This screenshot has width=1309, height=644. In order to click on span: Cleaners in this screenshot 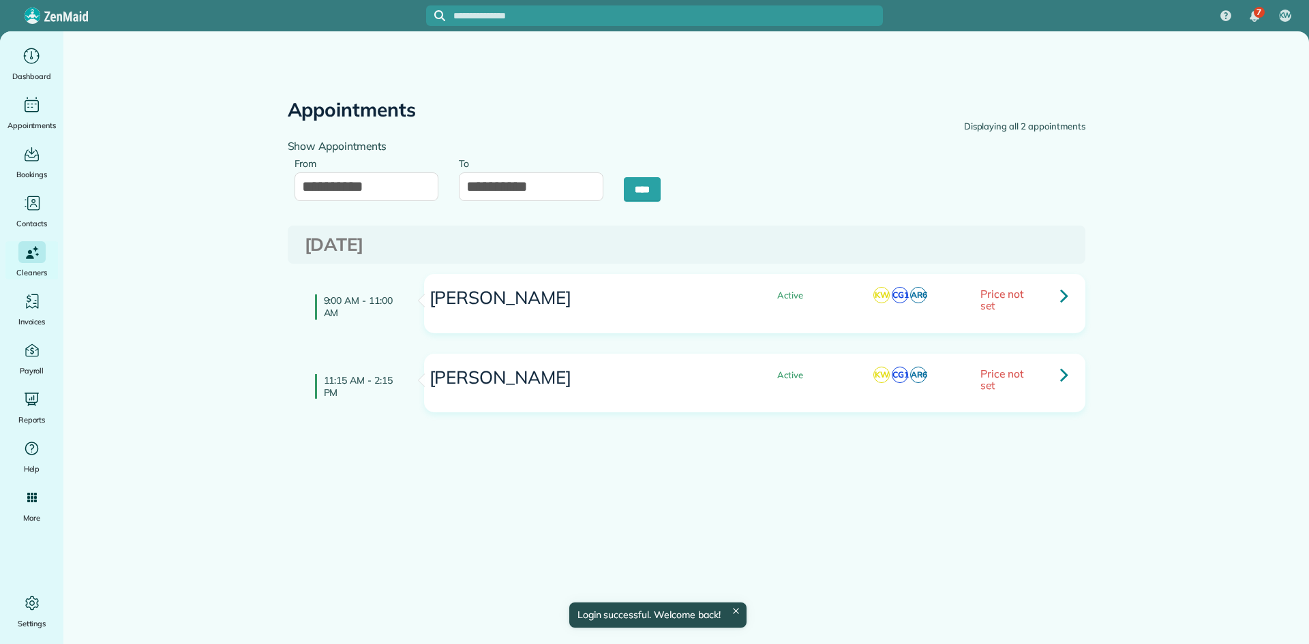, I will do `click(31, 273)`.